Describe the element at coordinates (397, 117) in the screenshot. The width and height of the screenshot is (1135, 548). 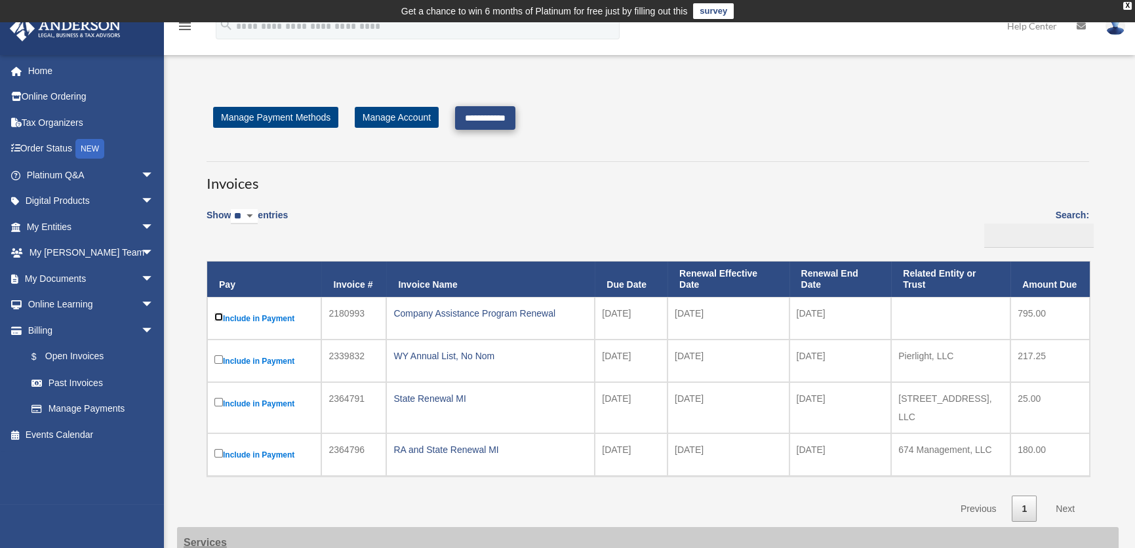
I see `a: Manage Account` at that location.